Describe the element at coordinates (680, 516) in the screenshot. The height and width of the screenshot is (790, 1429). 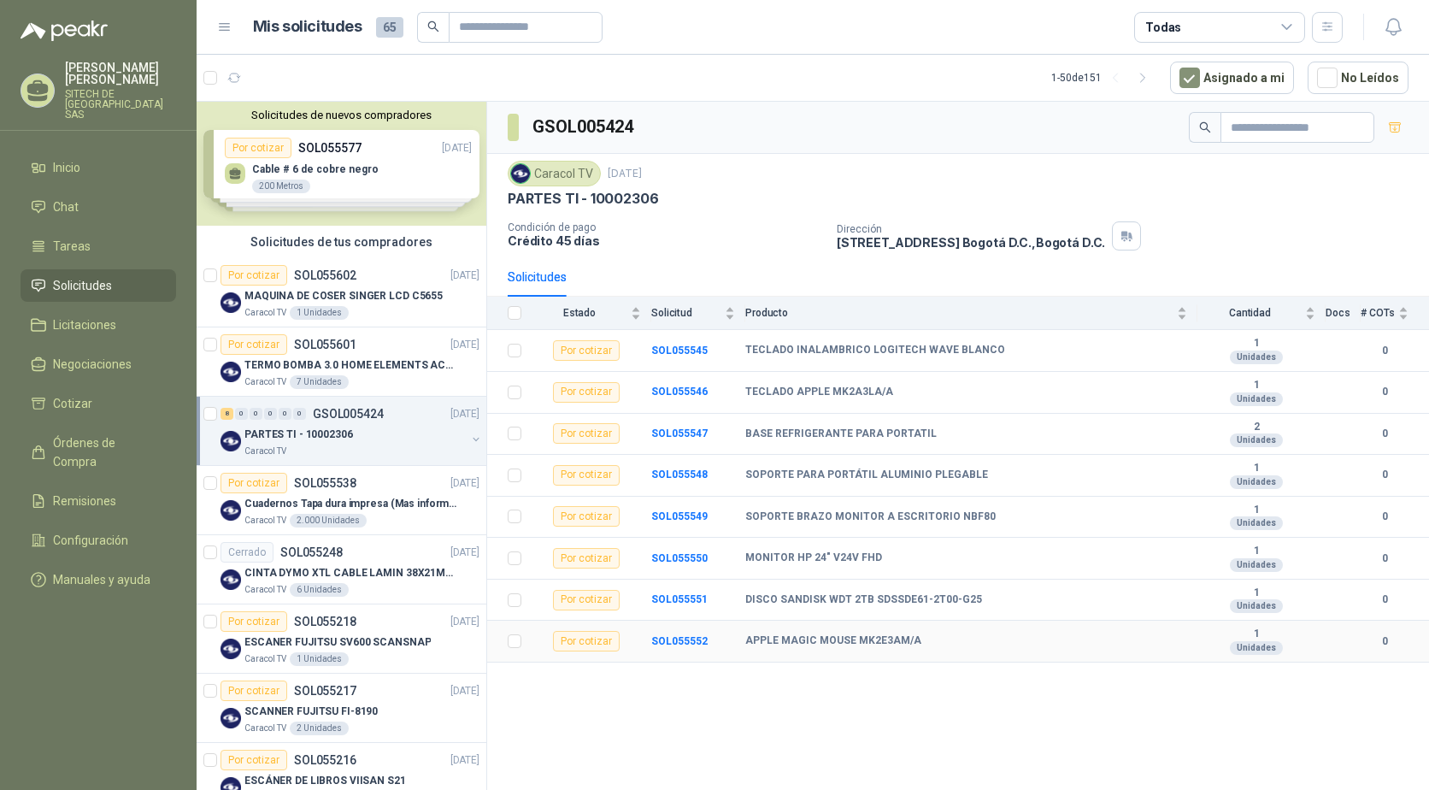
I see `b: SOL055549` at that location.